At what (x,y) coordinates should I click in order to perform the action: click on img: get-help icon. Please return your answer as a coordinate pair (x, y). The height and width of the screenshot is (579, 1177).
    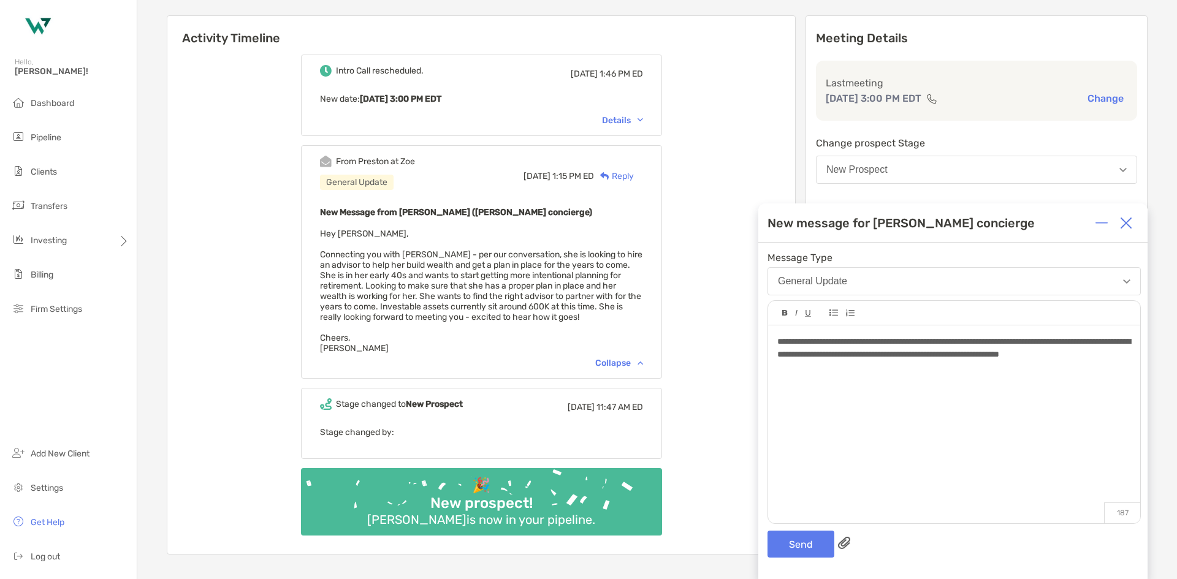
    Looking at the image, I should click on (18, 522).